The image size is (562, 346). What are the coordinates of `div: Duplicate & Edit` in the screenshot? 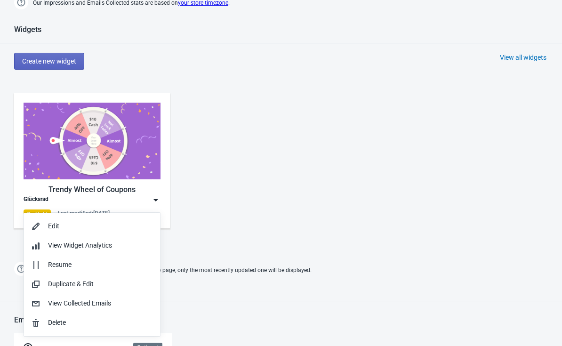 It's located at (100, 284).